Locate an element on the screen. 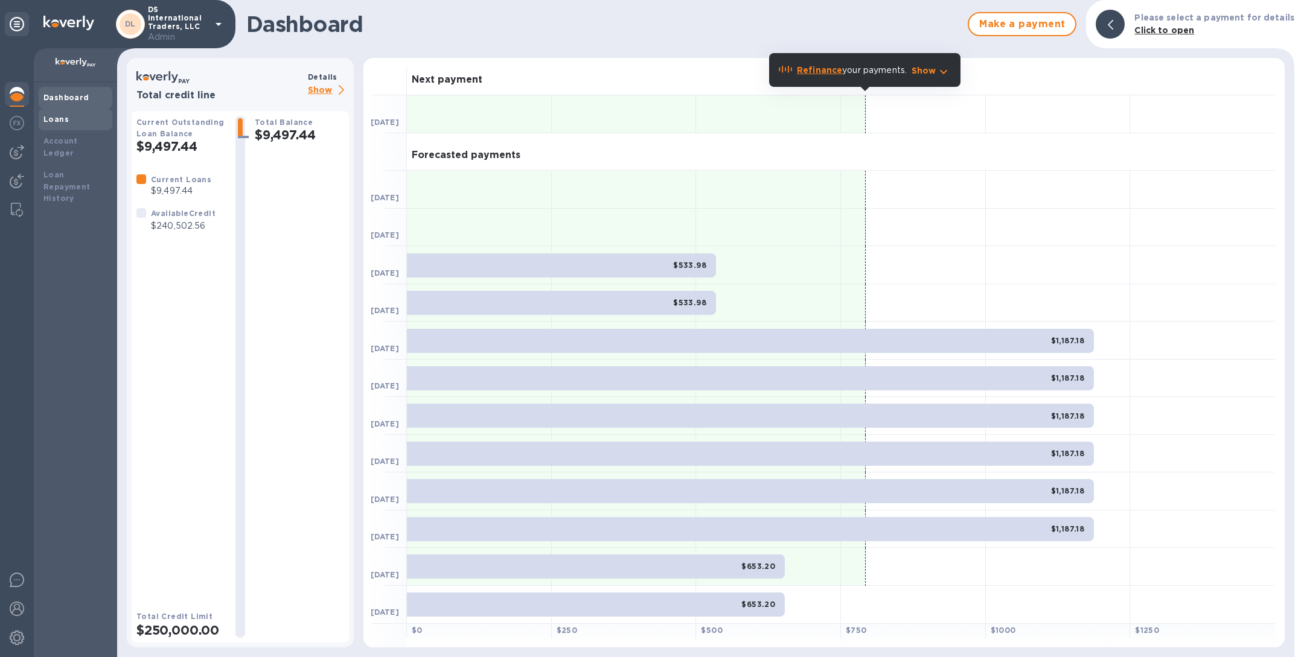  b: $ 250 is located at coordinates (567, 630).